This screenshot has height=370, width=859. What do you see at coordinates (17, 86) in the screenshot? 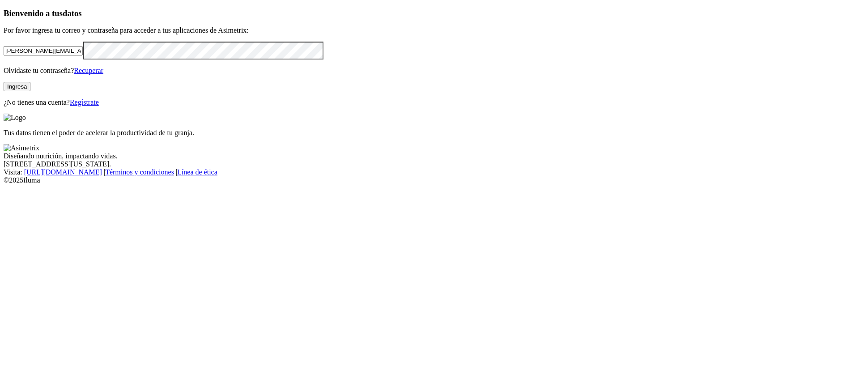
I see `button: Ingresa` at bounding box center [17, 86].